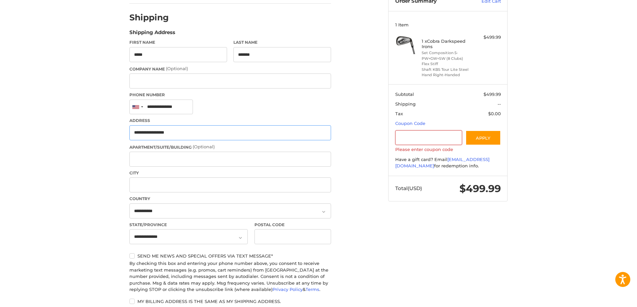 The height and width of the screenshot is (307, 637). I want to click on a: Coupon Code, so click(410, 123).